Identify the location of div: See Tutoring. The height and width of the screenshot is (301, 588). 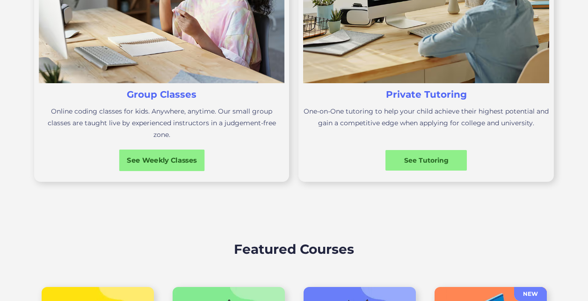
(426, 161).